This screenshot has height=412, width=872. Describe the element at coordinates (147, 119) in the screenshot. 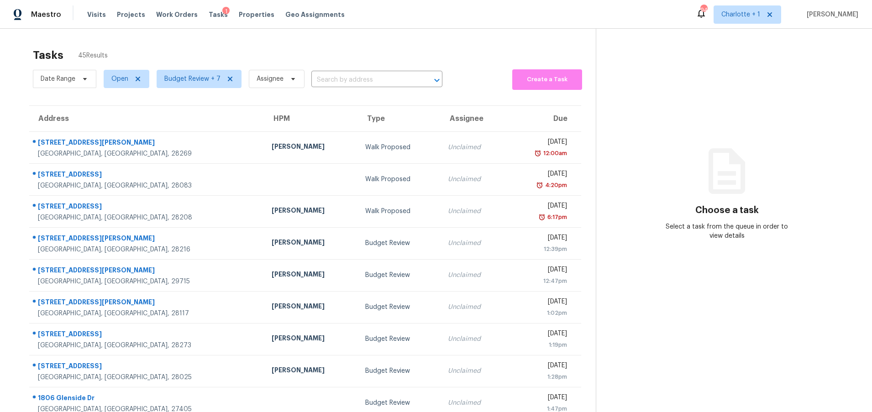

I see `th: Address` at that location.